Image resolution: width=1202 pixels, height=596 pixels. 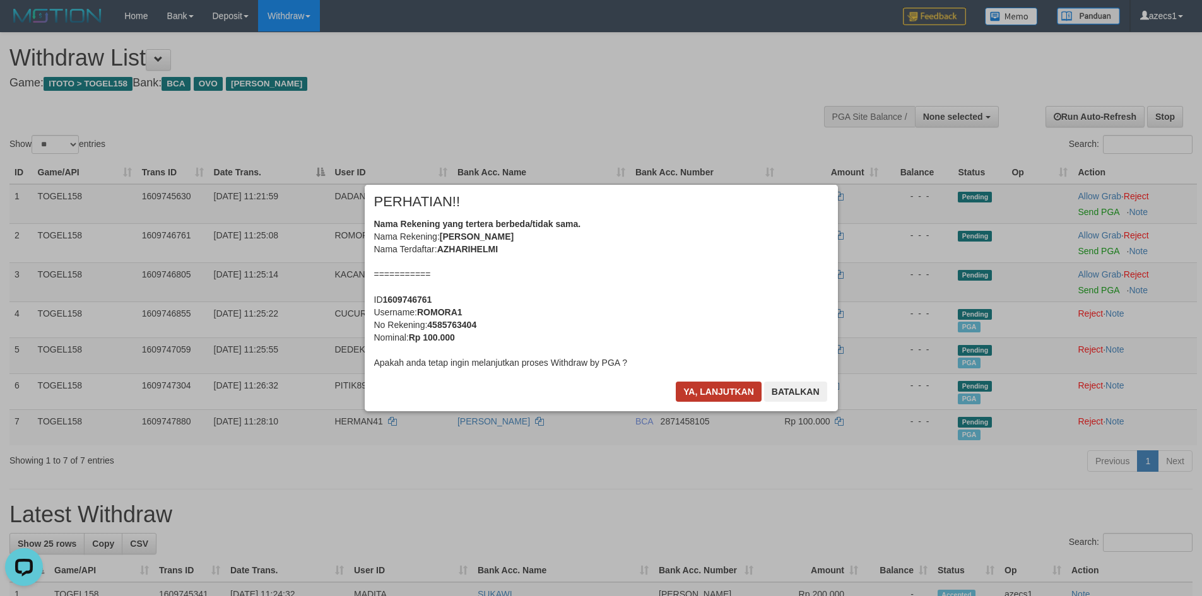 I want to click on b: Nama Rekening yang tertera berbeda/tidak sama., so click(x=478, y=224).